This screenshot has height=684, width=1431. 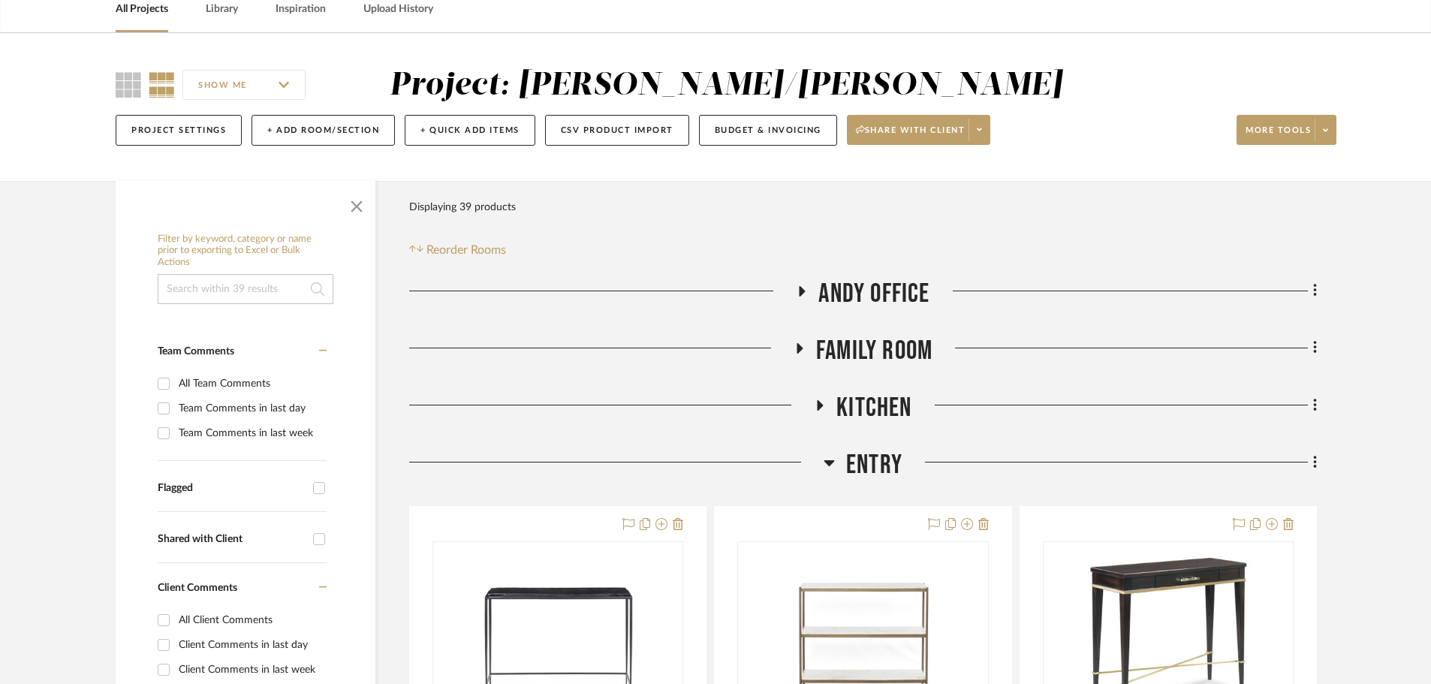 I want to click on button: Project Settings, so click(x=179, y=130).